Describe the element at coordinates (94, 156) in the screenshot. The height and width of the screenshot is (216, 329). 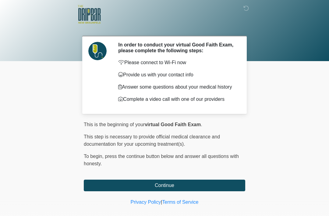
I see `span: To begin,` at that location.